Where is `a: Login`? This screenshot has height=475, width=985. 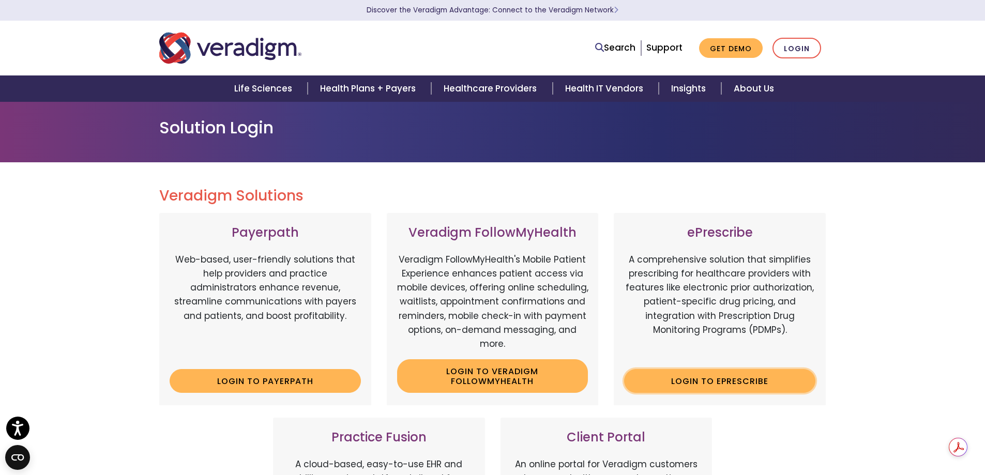
a: Login is located at coordinates (797, 48).